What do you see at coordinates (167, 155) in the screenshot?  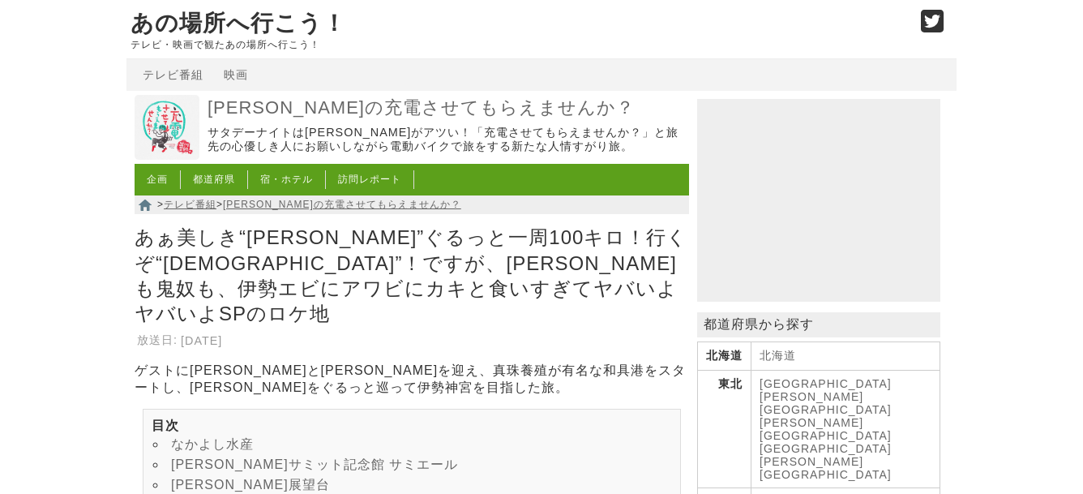 I see `a: 出川哲朗の充電させてもらえませんか？` at bounding box center [167, 155].